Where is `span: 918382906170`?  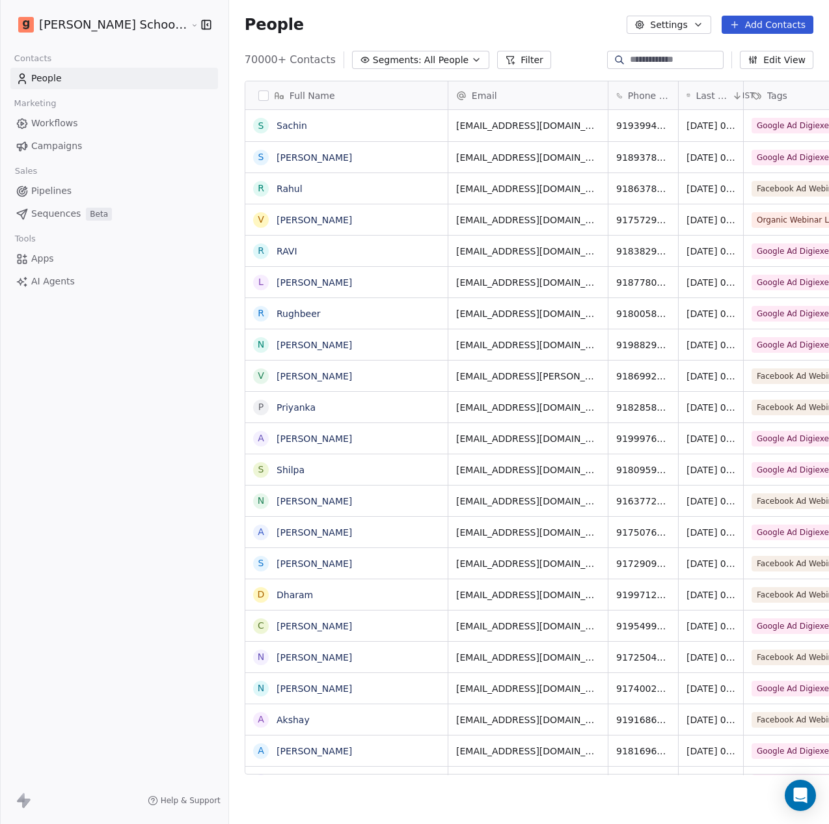 span: 918382906170 is located at coordinates (643, 251).